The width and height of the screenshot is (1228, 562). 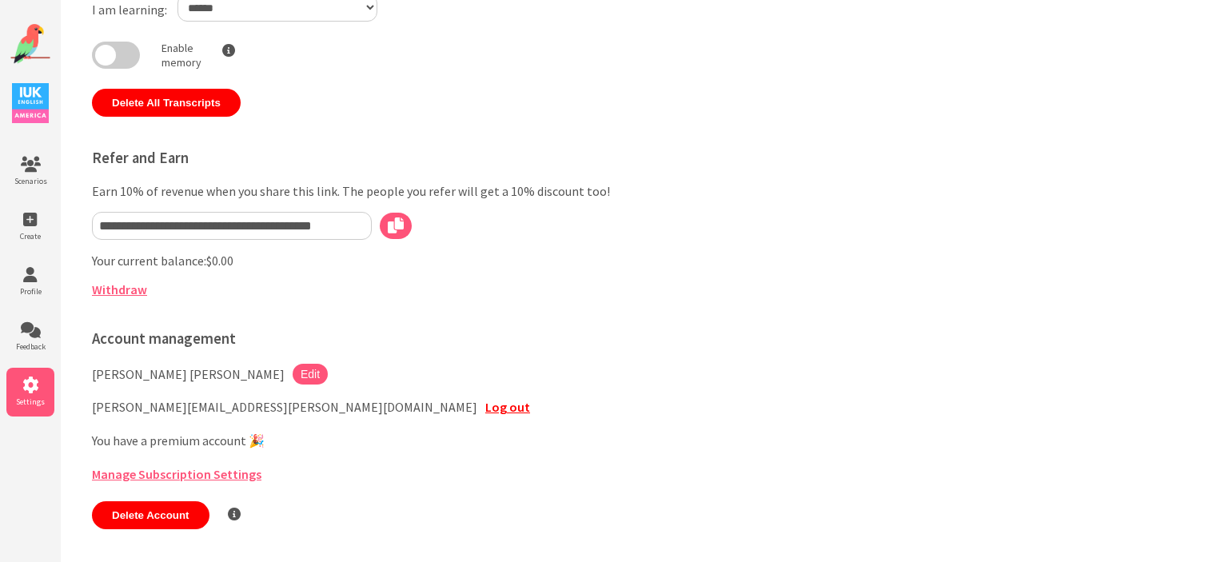 I want to click on img: IUK Logo, so click(x=30, y=103).